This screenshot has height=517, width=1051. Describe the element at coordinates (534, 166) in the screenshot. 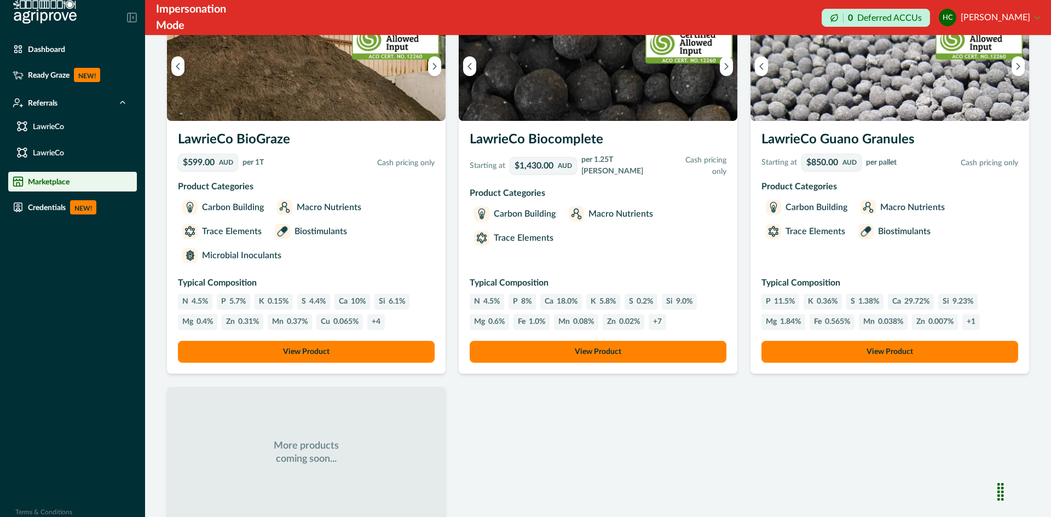

I see `p: $1,430.00` at that location.